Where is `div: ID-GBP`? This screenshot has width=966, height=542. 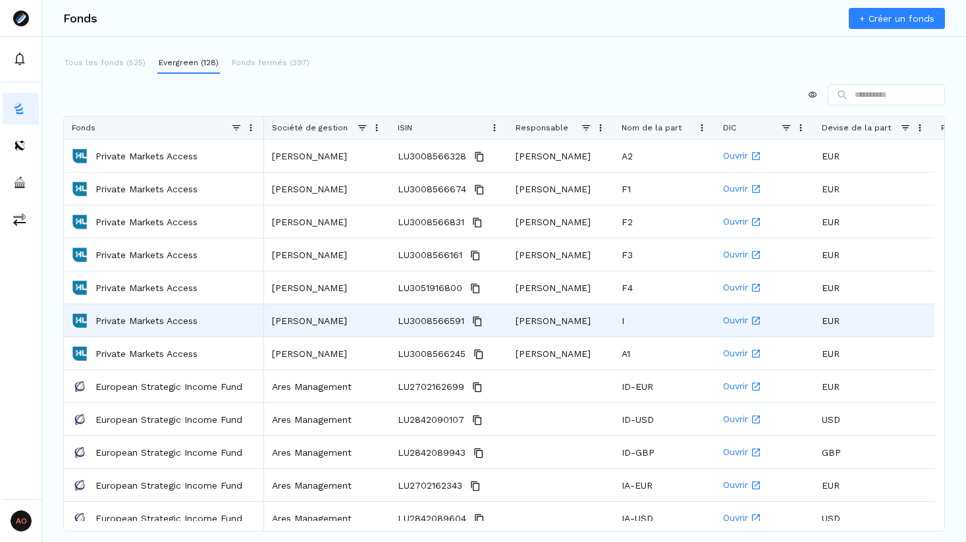
div: ID-GBP is located at coordinates (664, 452).